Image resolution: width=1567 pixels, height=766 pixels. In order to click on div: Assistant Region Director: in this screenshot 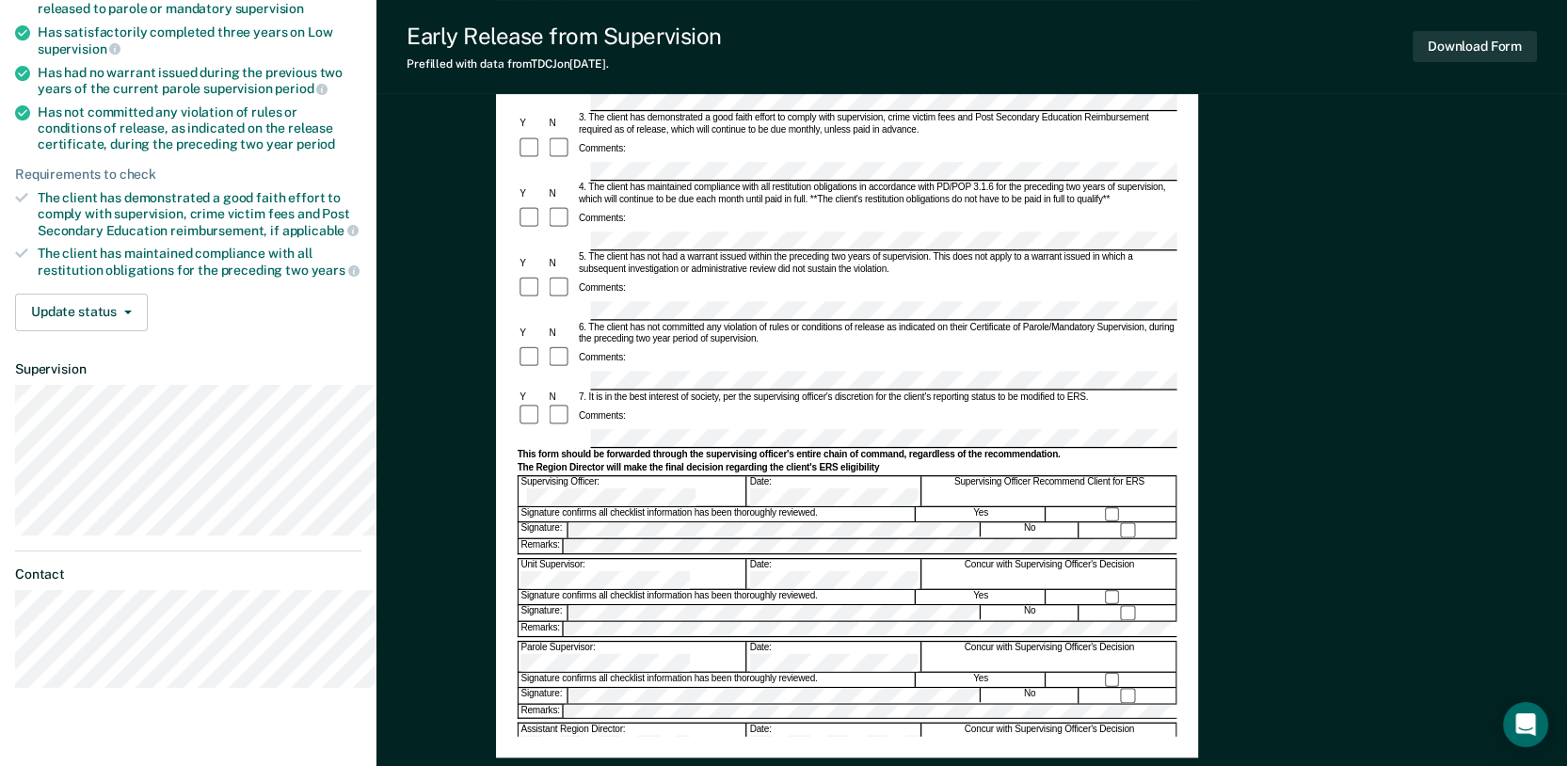, I will do `click(631, 738)`.